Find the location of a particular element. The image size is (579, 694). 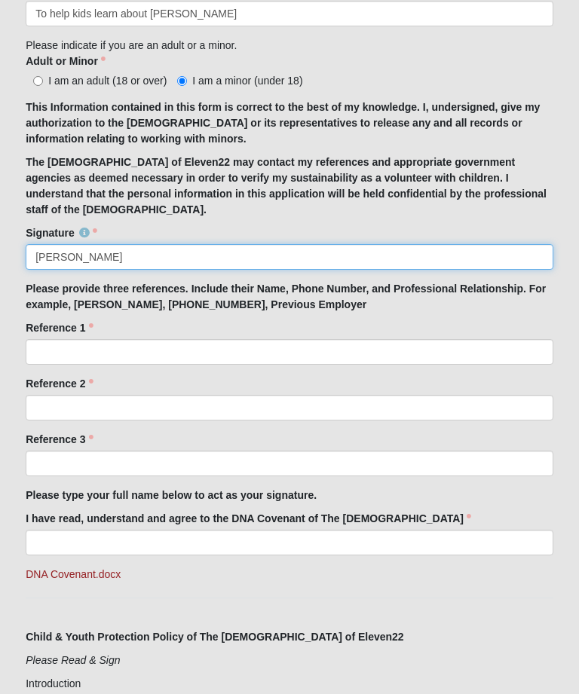

span: I am an adult (18 or over) is located at coordinates (107, 81).